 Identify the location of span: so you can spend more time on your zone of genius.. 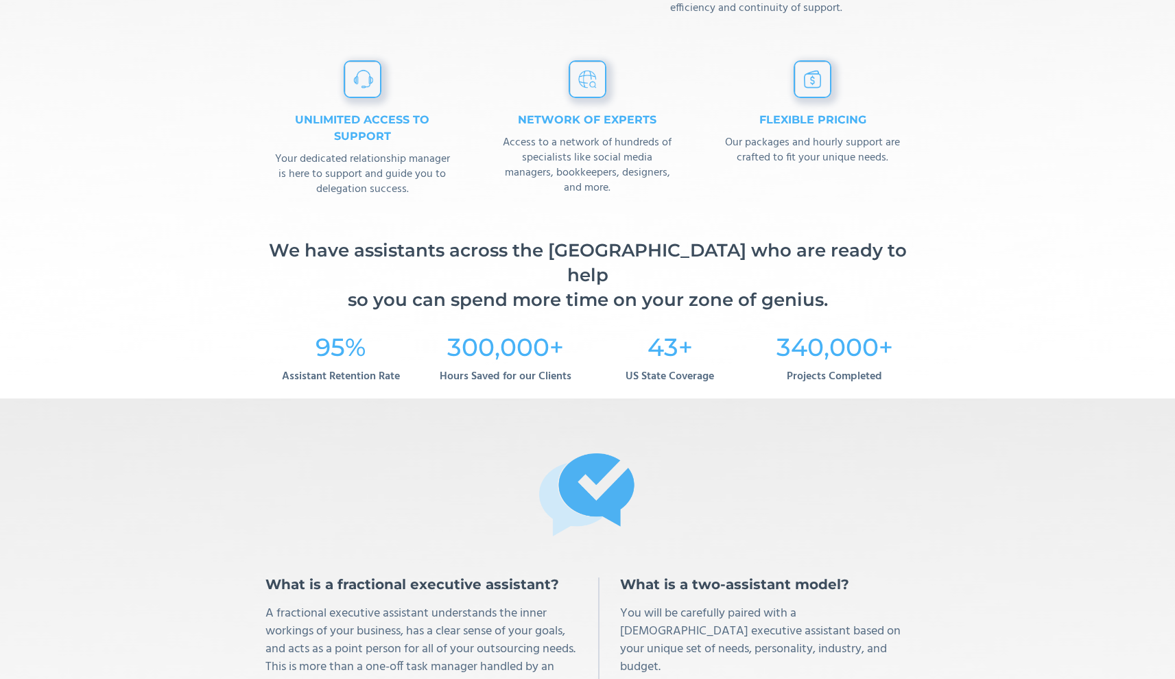
(588, 300).